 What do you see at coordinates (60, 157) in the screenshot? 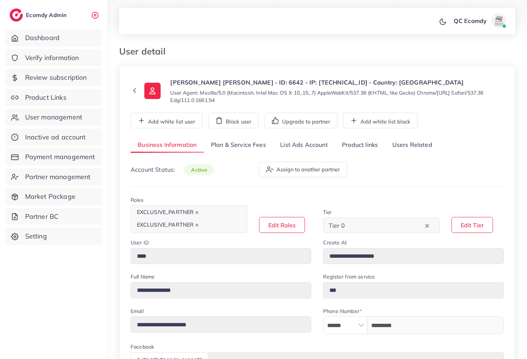
I see `span: Payment management` at bounding box center [60, 157].